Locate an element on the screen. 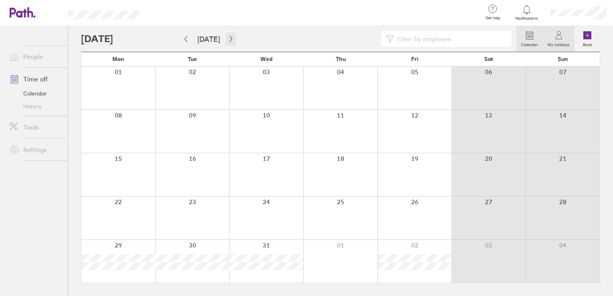 The image size is (613, 296). span: Sun is located at coordinates (563, 59).